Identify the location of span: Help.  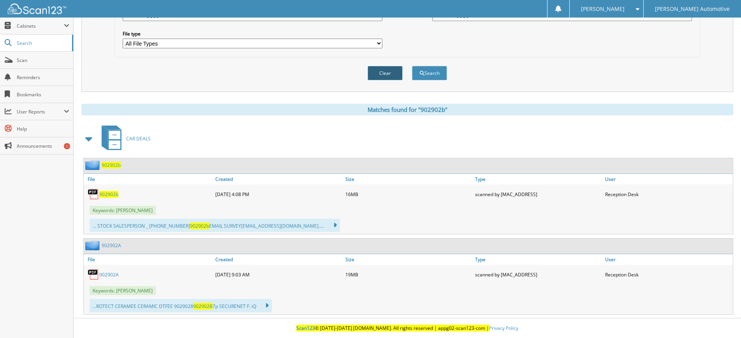
(43, 128).